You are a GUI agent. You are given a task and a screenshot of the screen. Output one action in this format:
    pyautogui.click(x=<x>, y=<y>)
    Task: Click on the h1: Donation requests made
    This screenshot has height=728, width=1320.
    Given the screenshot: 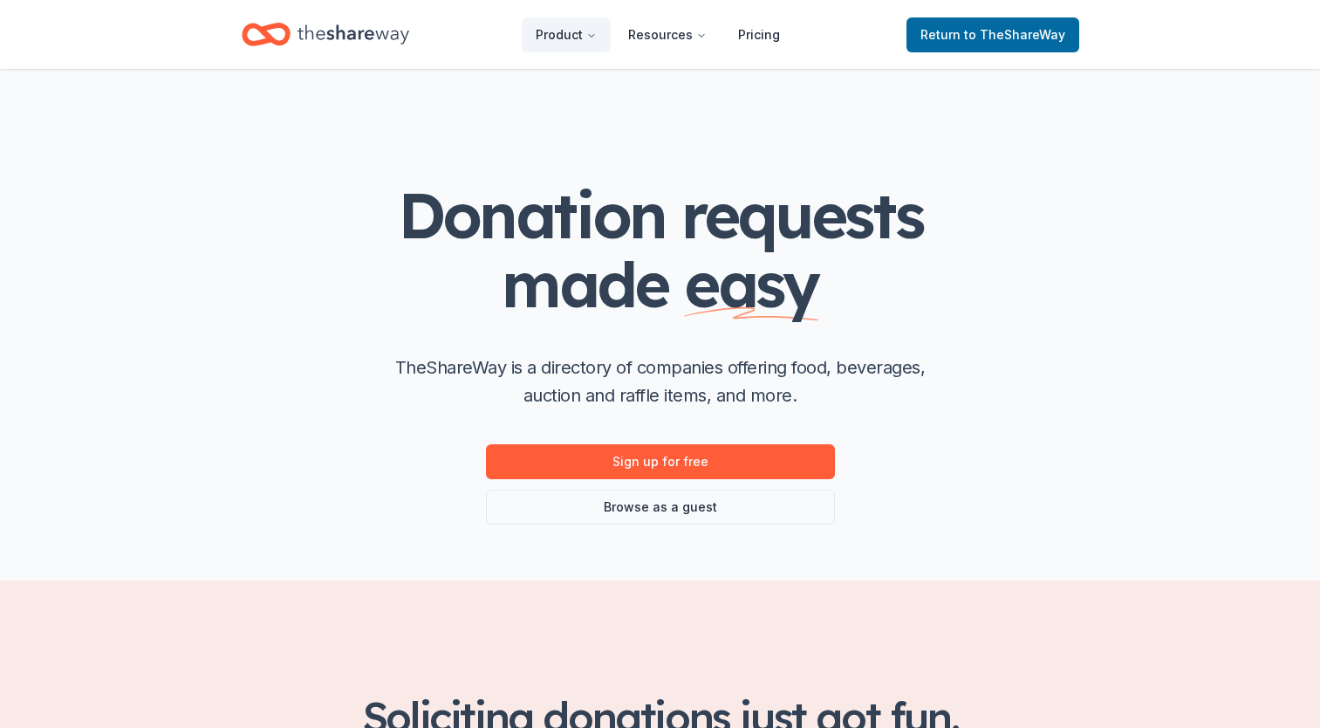 What is the action you would take?
    pyautogui.click(x=661, y=250)
    